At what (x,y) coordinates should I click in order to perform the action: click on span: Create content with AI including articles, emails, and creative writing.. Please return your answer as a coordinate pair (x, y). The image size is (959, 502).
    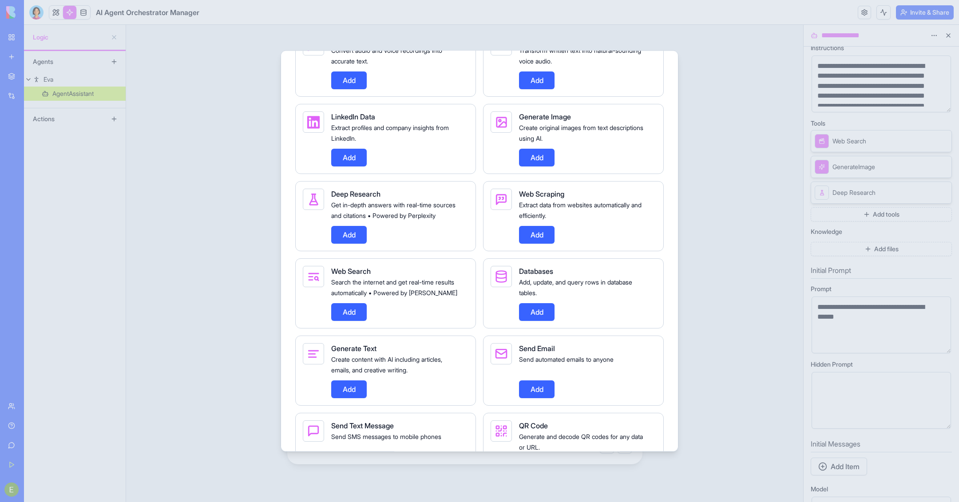
    Looking at the image, I should click on (387, 364).